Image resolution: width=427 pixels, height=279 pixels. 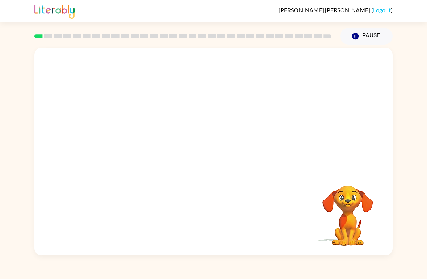 I want to click on img: Literably, so click(x=54, y=11).